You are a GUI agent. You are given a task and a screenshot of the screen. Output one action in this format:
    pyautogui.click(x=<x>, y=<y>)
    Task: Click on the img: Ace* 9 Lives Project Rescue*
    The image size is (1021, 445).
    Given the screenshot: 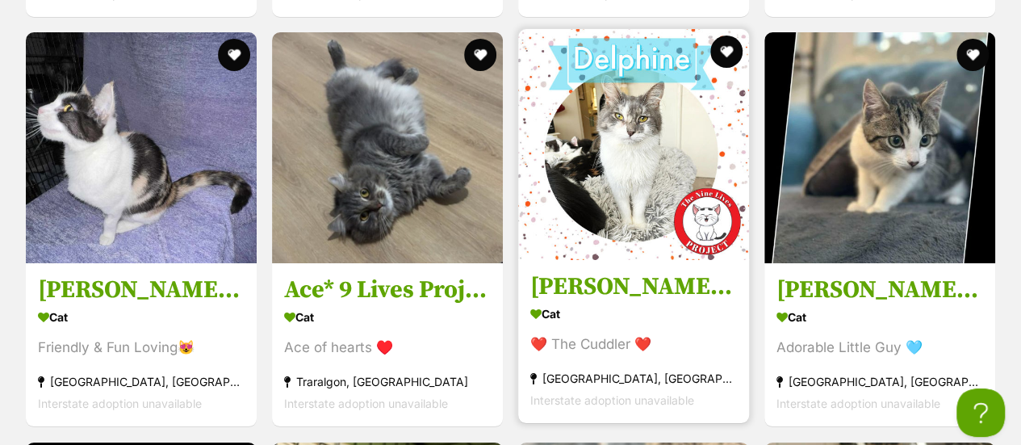 What is the action you would take?
    pyautogui.click(x=387, y=148)
    